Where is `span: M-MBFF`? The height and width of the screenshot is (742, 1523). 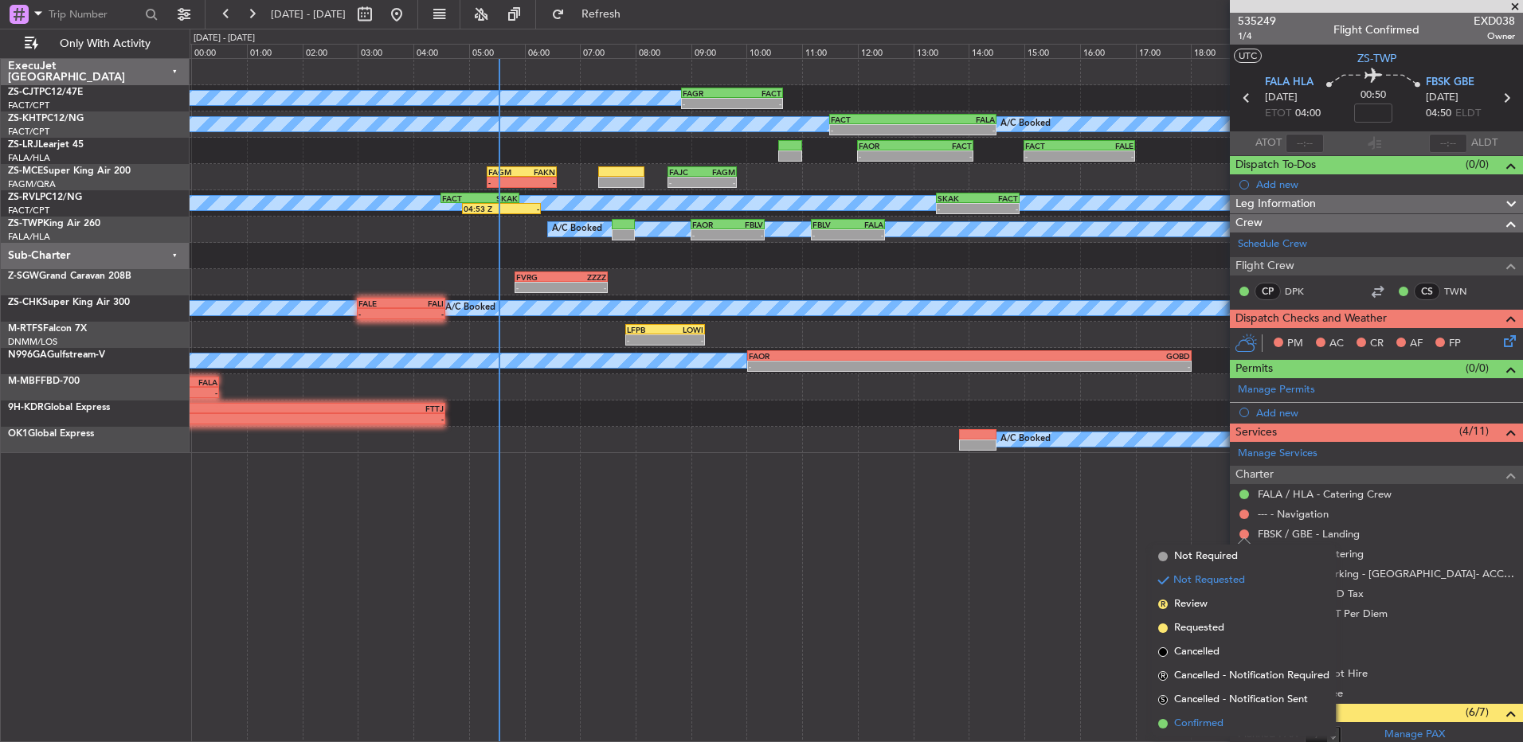
span: M-MBFF is located at coordinates (27, 382).